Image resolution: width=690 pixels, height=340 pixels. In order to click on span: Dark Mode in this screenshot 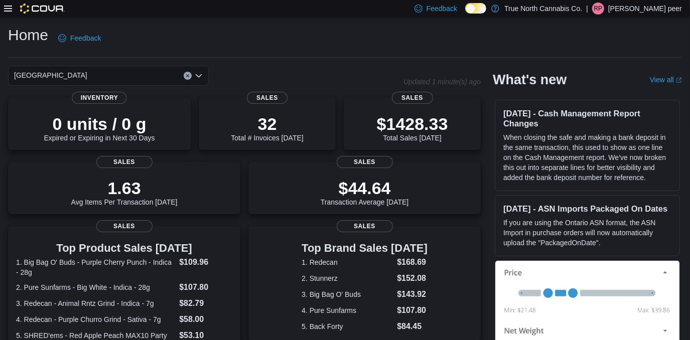, I will do `click(465, 14)`.